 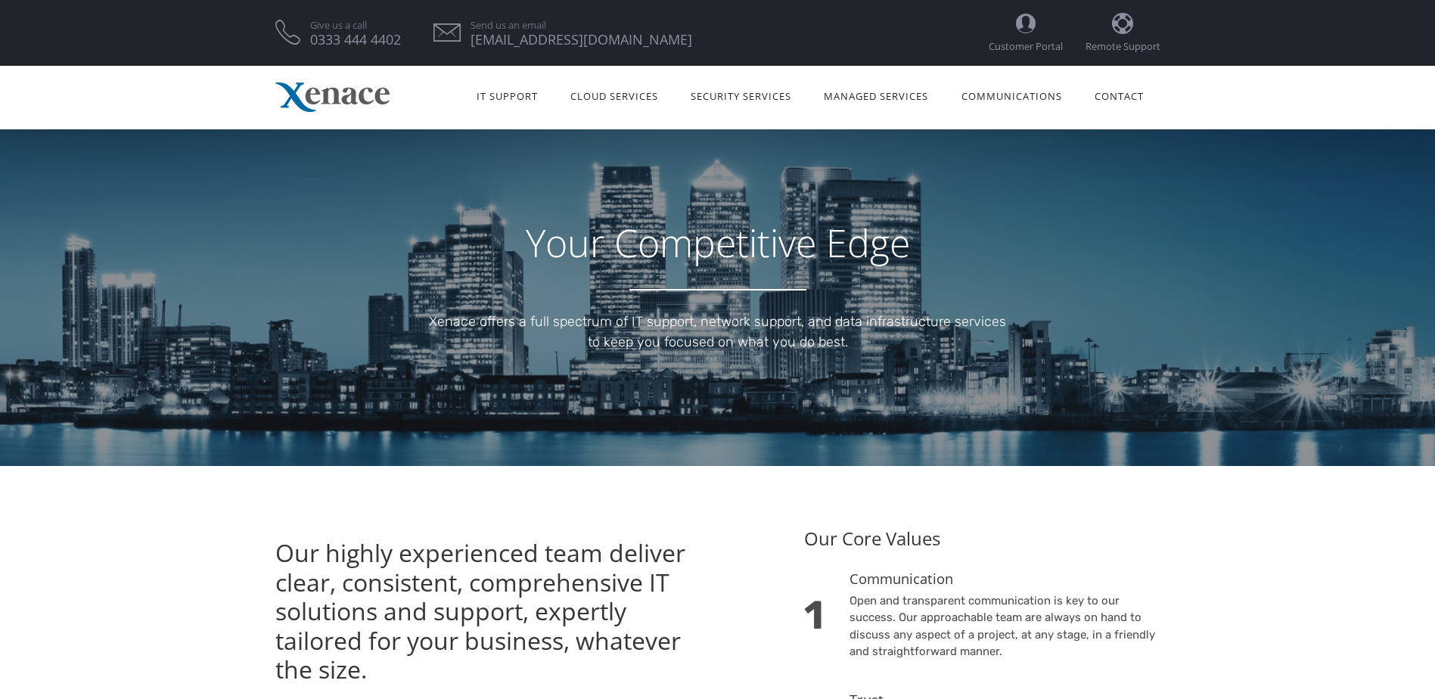 What do you see at coordinates (332, 97) in the screenshot?
I see `img: Xenace` at bounding box center [332, 97].